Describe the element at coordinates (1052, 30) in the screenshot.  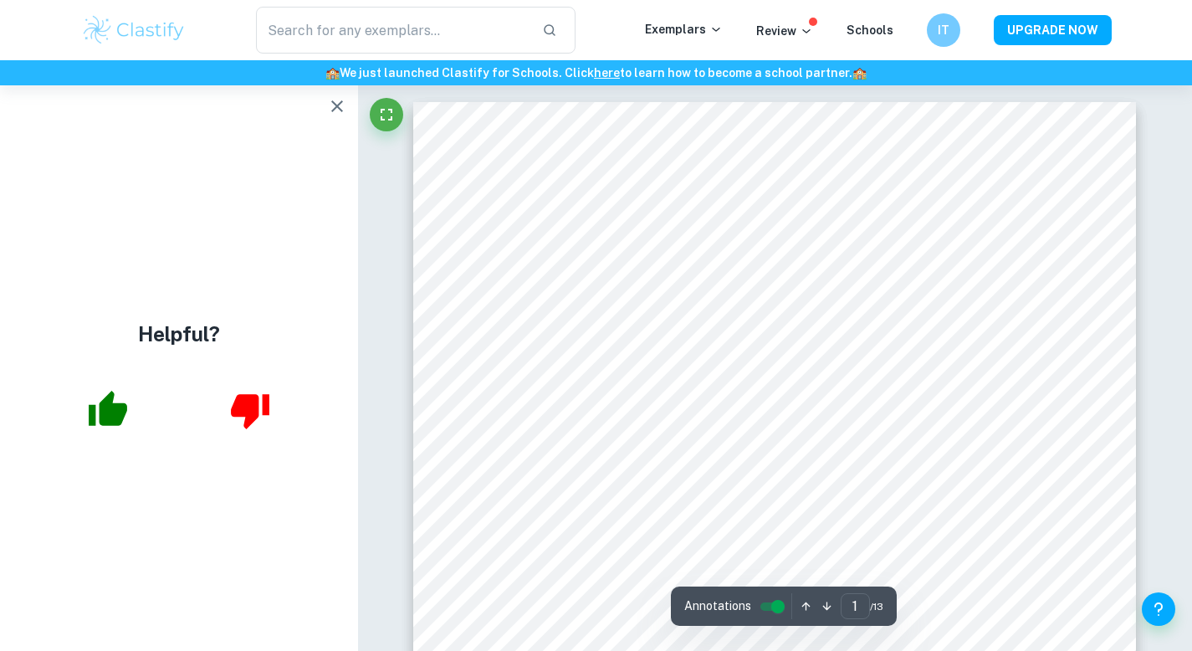
I see `button: UPGRADE NOW` at that location.